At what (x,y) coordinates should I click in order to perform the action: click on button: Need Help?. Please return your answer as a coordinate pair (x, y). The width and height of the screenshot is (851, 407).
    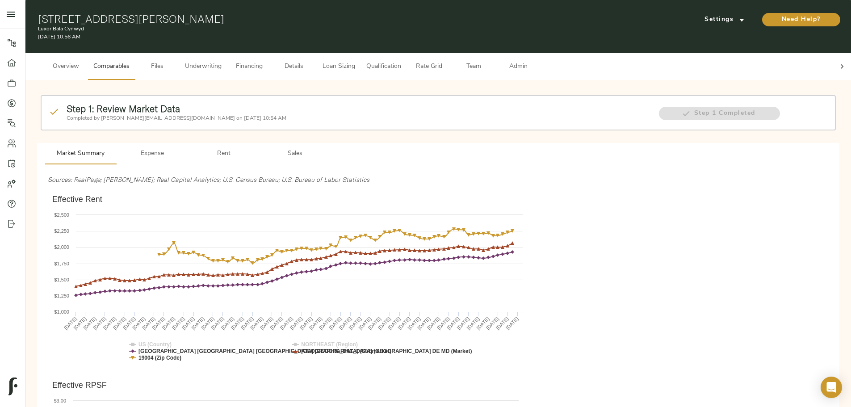
    Looking at the image, I should click on (801, 20).